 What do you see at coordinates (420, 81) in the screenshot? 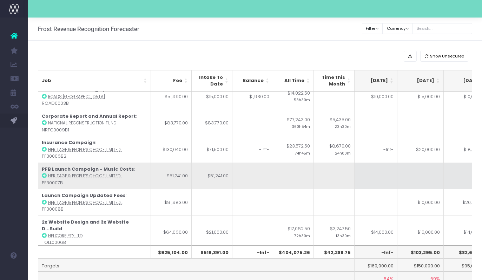
I see `th: Nov 25: activate to sort column ascending` at bounding box center [420, 81].